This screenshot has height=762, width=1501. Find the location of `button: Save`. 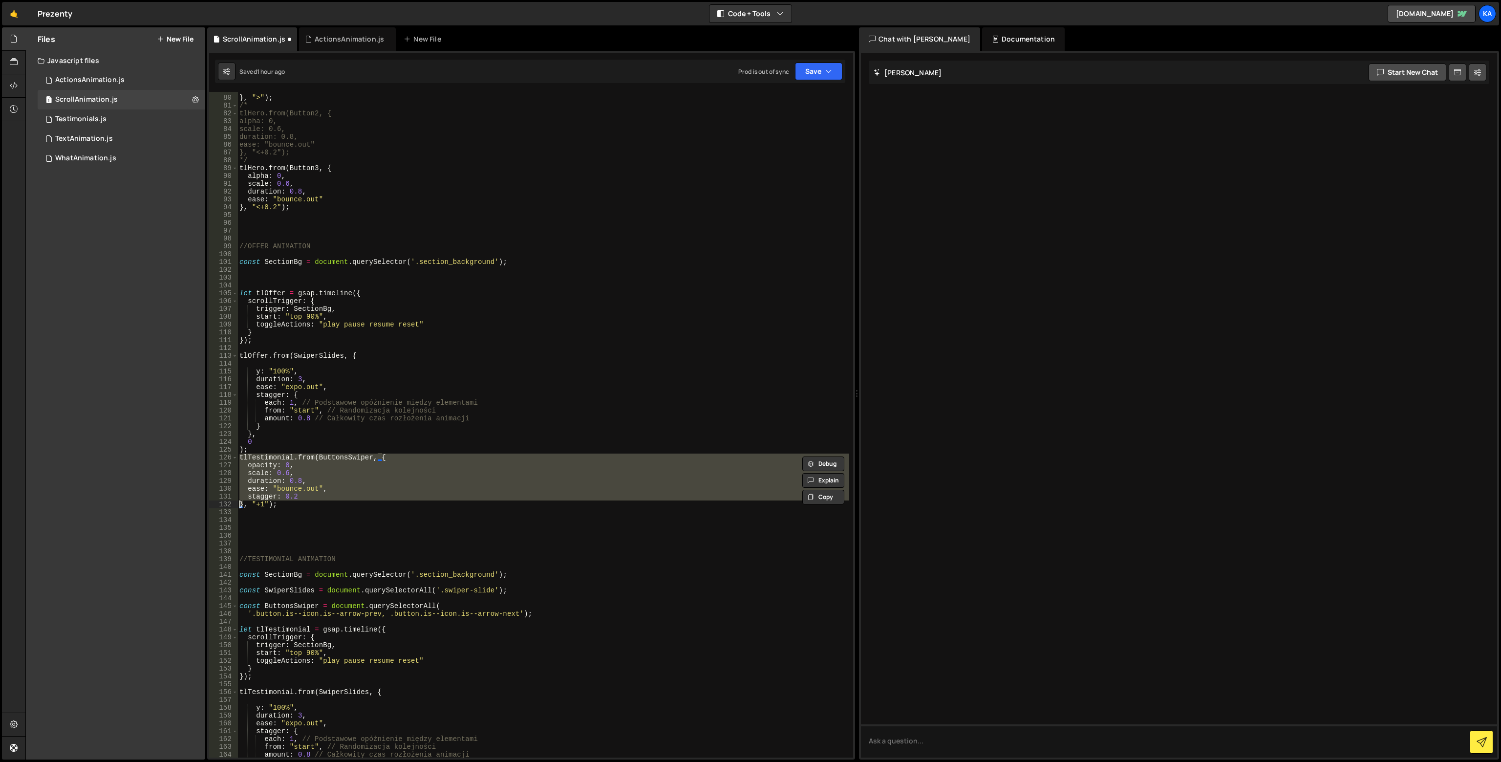

button: Save is located at coordinates (819, 71).